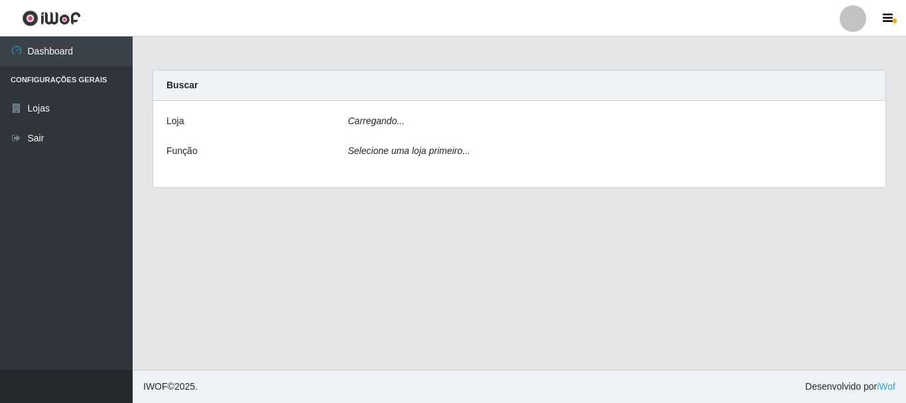 The width and height of the screenshot is (906, 403). I want to click on i: Selecione uma loja primeiro..., so click(409, 151).